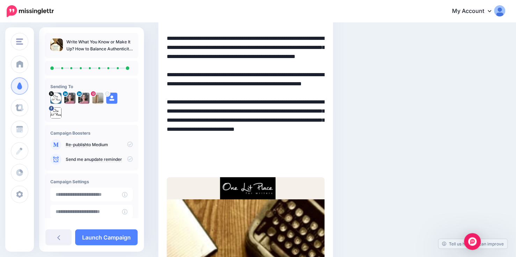 Image resolution: width=516 pixels, height=257 pixels. Describe the element at coordinates (99, 159) in the screenshot. I see `p: Send me an` at that location.